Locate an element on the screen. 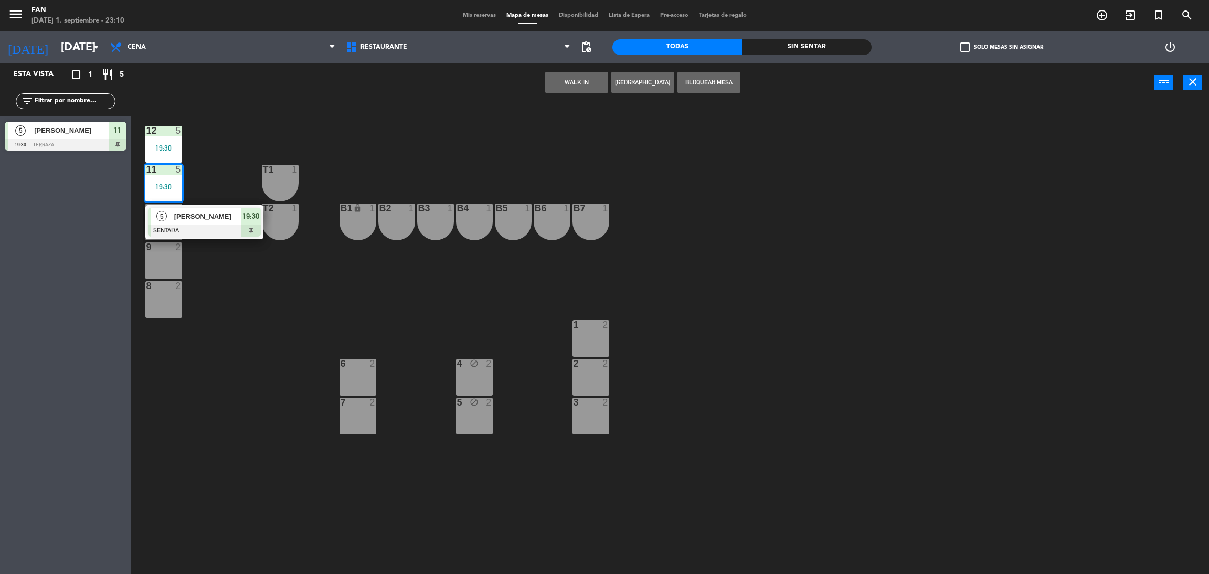  i: restaurant is located at coordinates (108, 75).